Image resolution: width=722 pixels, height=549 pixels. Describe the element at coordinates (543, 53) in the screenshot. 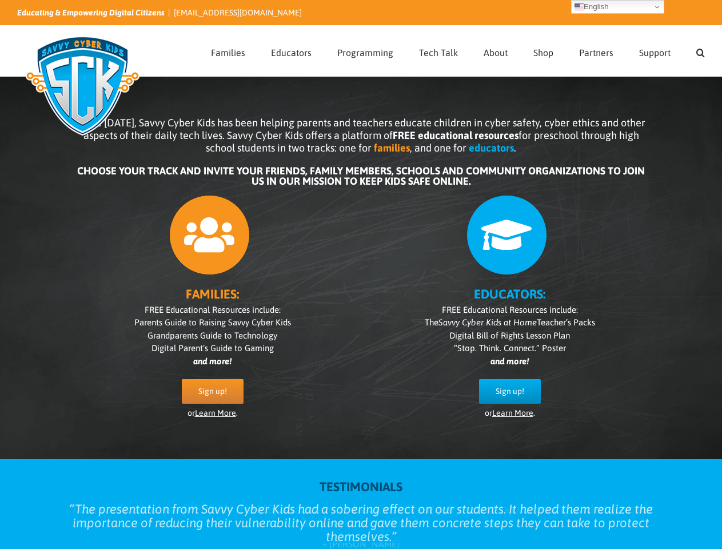

I see `span: Shop` at that location.